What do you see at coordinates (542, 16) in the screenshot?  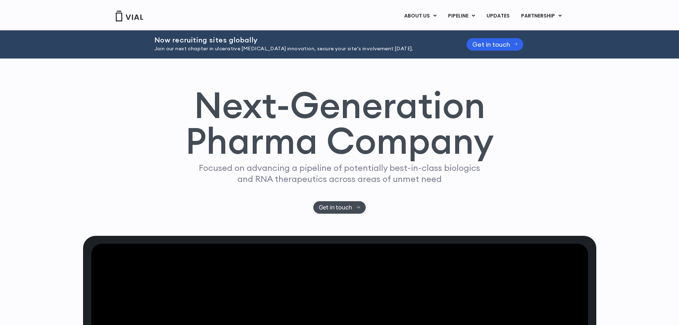 I see `a: PARTNERSHIPMenu Toggle` at bounding box center [542, 16].